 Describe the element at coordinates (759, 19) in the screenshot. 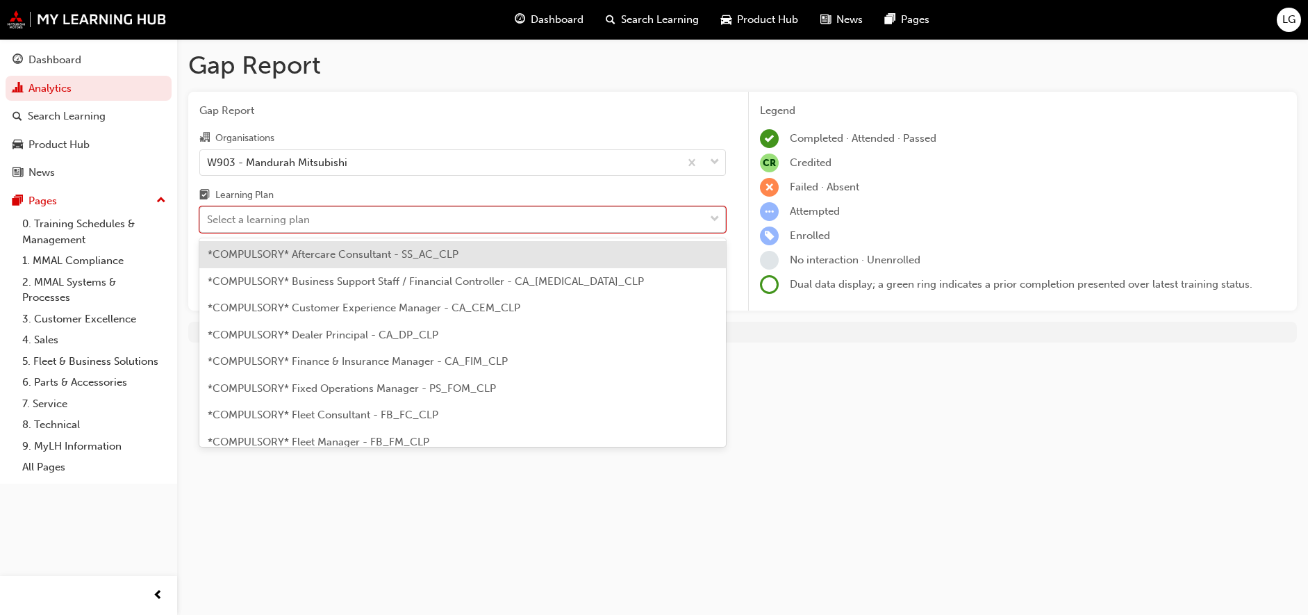

I see `a: car-iconProduct Hub` at that location.